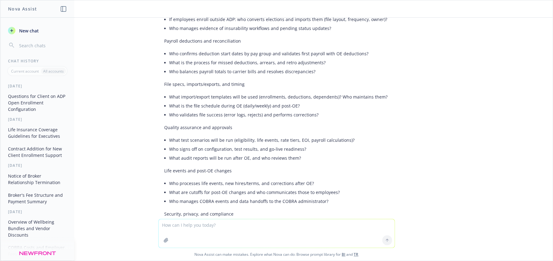 The height and width of the screenshot is (261, 553). What do you see at coordinates (37, 102) in the screenshot?
I see `button: Questions for Client on ADP Open Enrollment Configuration` at bounding box center [37, 102].